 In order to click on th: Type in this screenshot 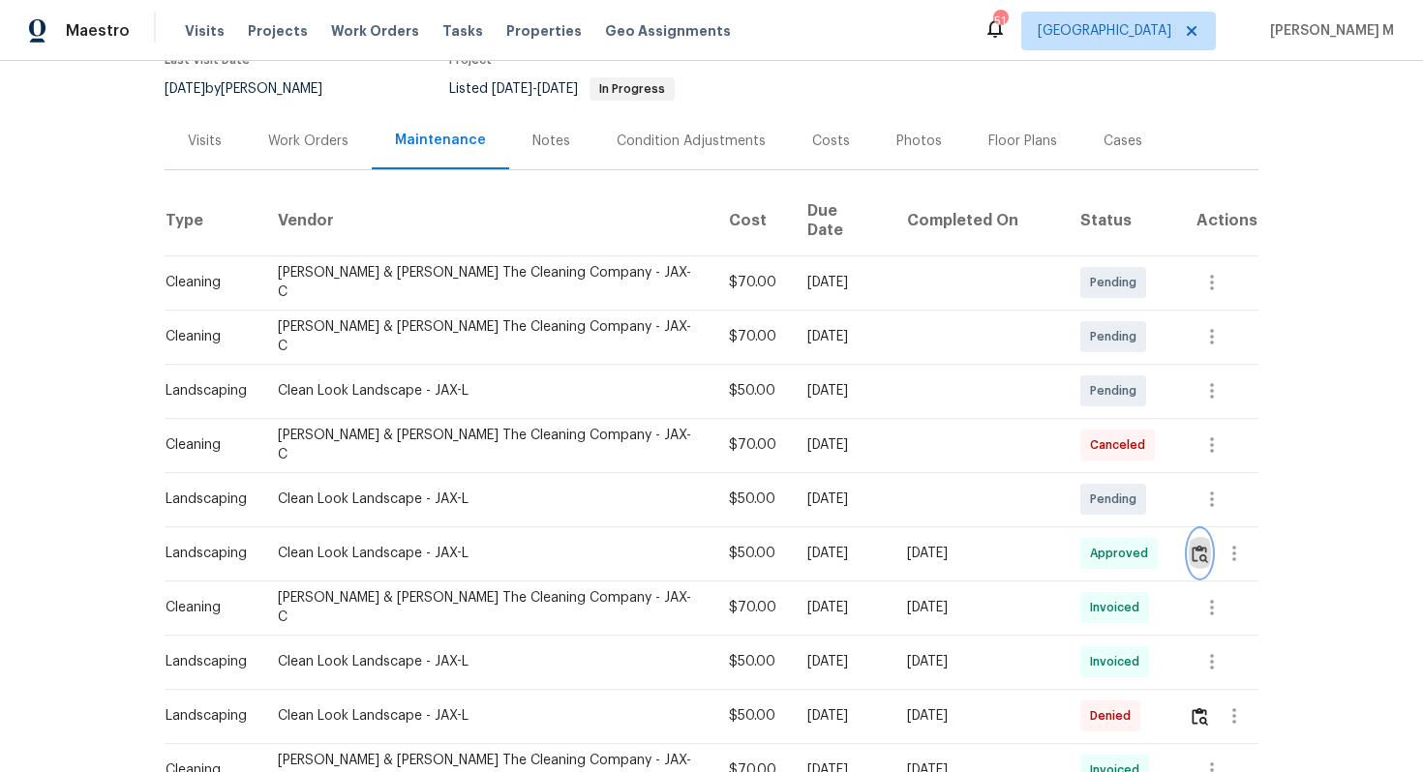, I will do `click(213, 221)`.